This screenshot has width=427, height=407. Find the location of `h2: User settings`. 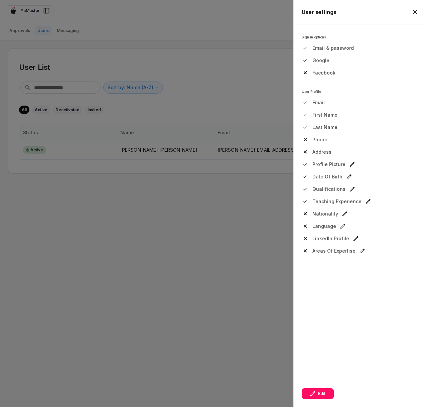

h2: User settings is located at coordinates (319, 12).